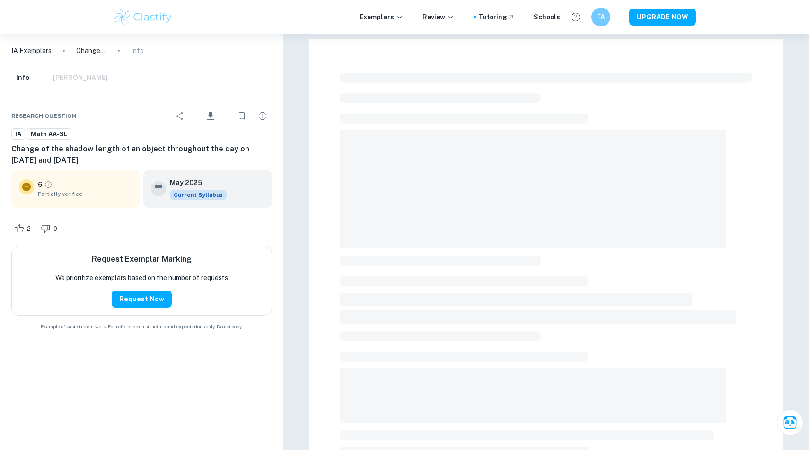  I want to click on div: Dislike, so click(50, 228).